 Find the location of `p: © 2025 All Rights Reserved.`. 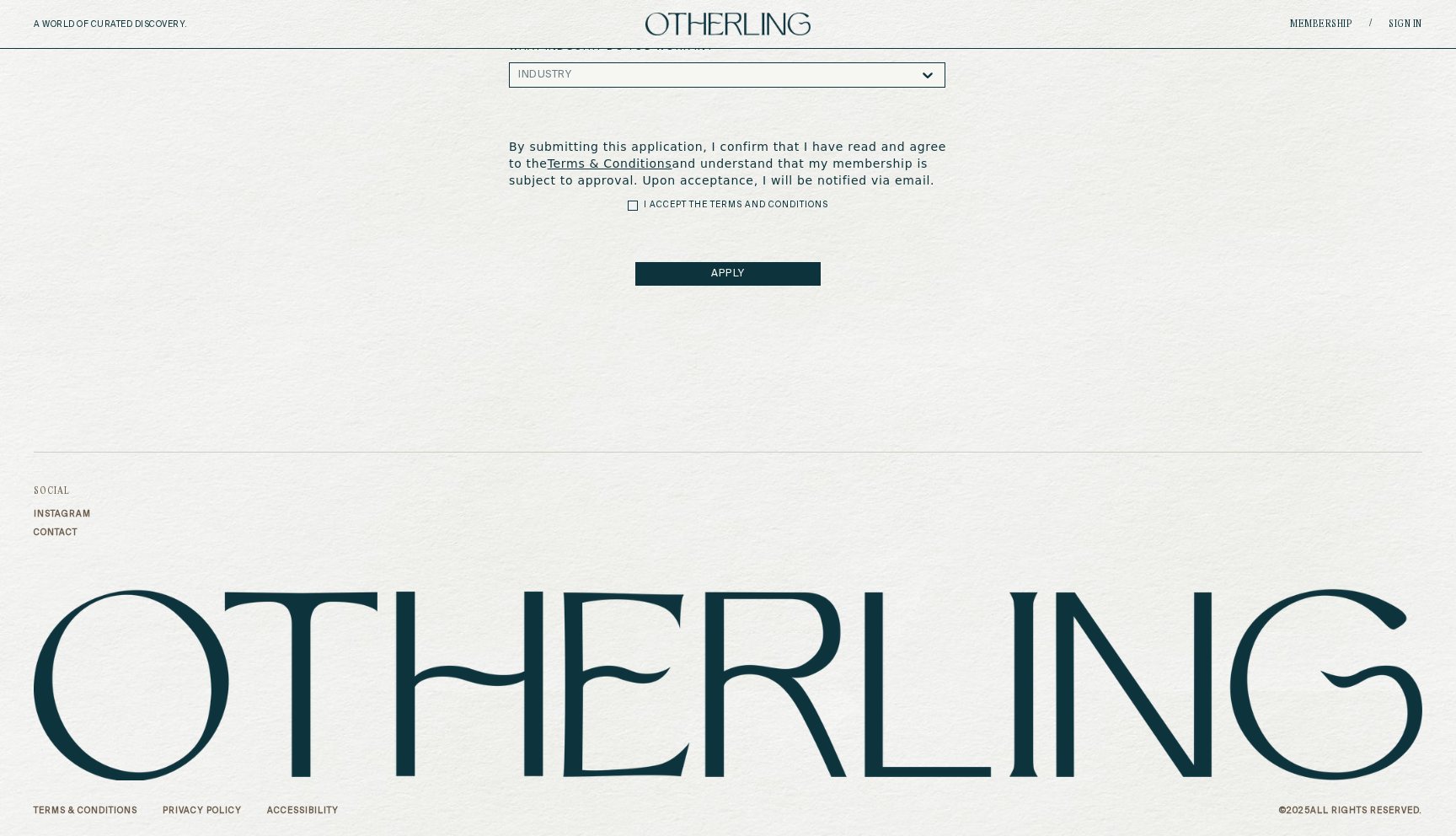

p: © 2025 All Rights Reserved. is located at coordinates (1350, 811).